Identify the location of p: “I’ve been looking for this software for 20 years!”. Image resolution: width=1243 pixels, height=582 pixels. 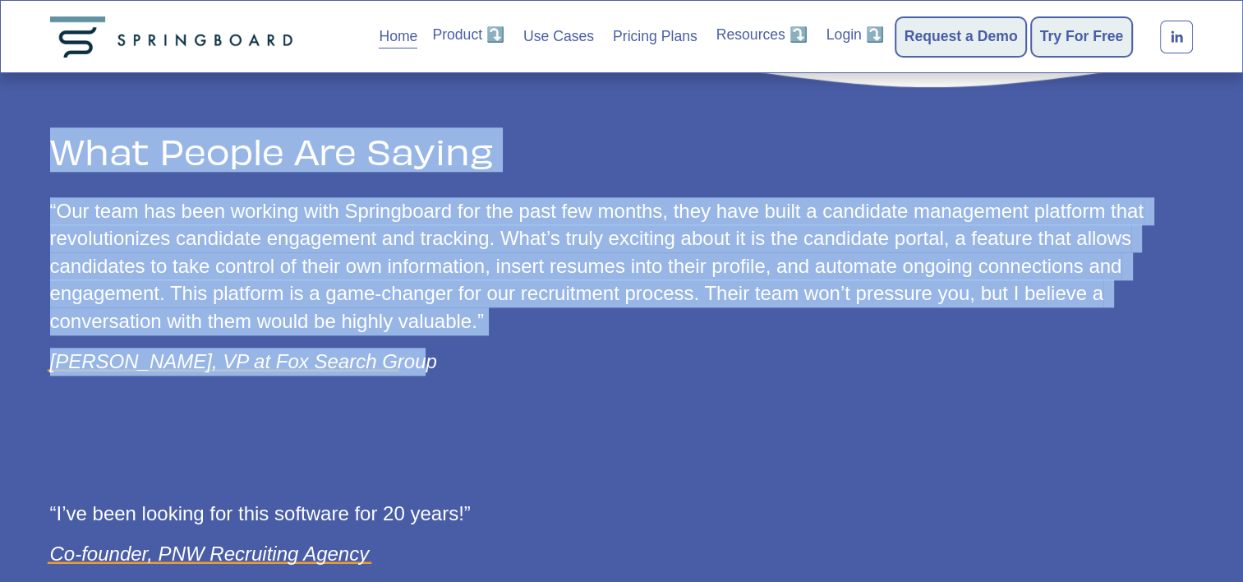
(622, 513).